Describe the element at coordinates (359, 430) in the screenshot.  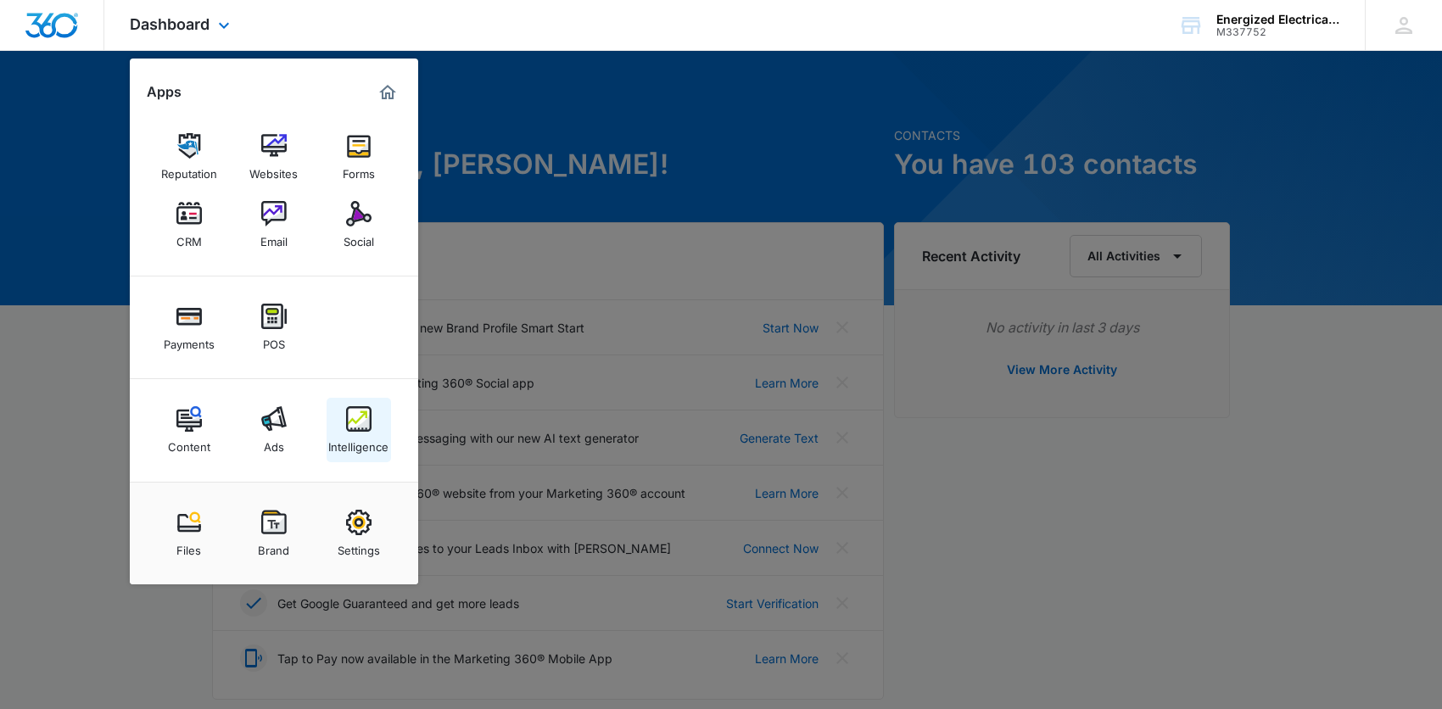
I see `a: Intelligence` at that location.